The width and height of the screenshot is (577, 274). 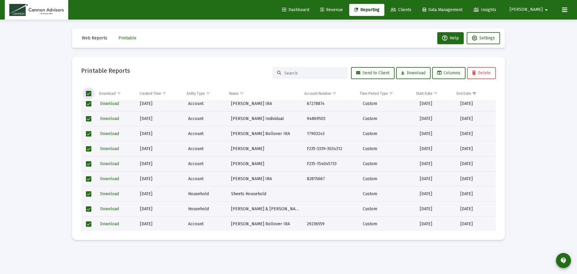 I want to click on span: Dashboard, so click(x=296, y=10).